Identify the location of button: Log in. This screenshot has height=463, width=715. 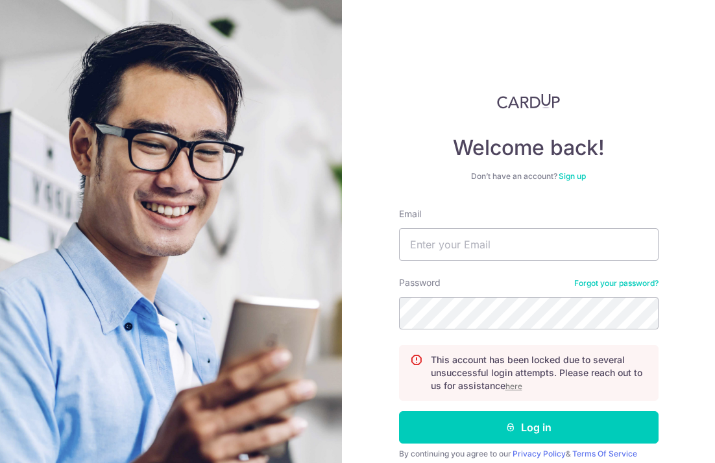
(529, 427).